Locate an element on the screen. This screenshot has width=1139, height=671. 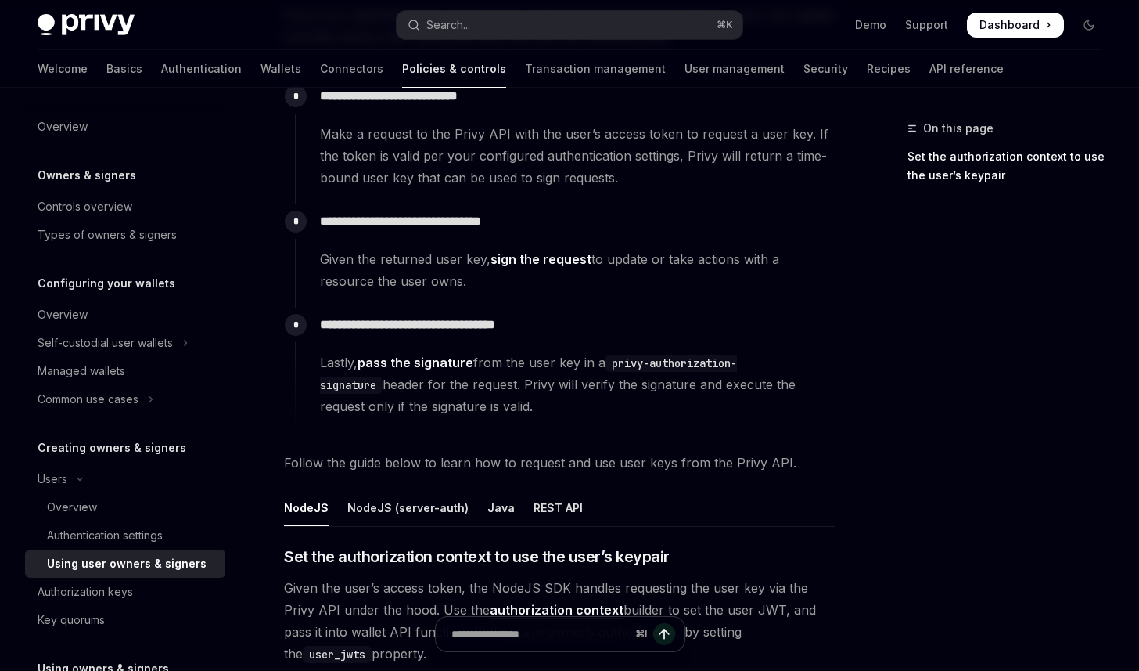
a: API reference is located at coordinates (966, 69).